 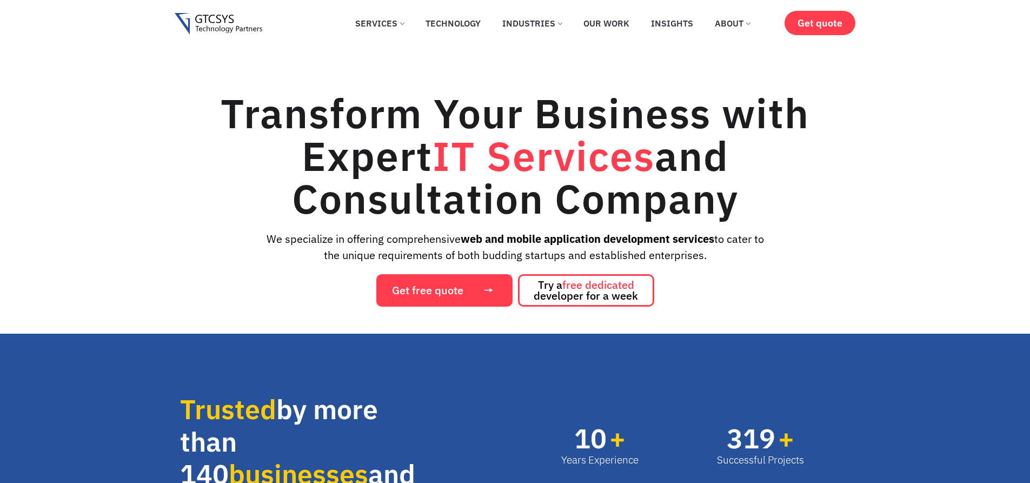 What do you see at coordinates (515, 156) in the screenshot?
I see `h1: Transform Your Business with Expert and Consultation Company` at bounding box center [515, 156].